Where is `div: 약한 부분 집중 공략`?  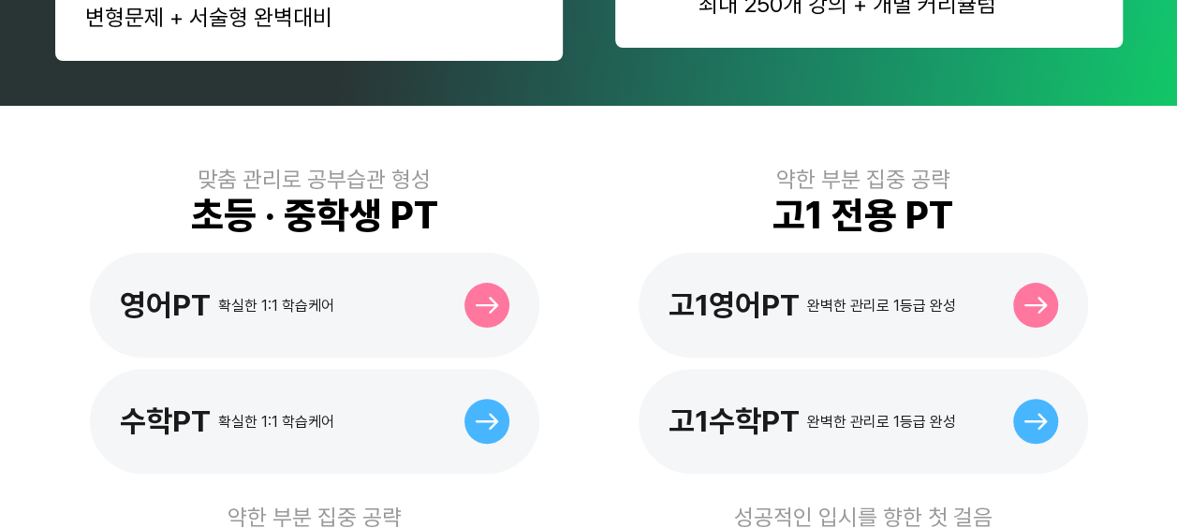 div: 약한 부분 집중 공략 is located at coordinates (863, 179).